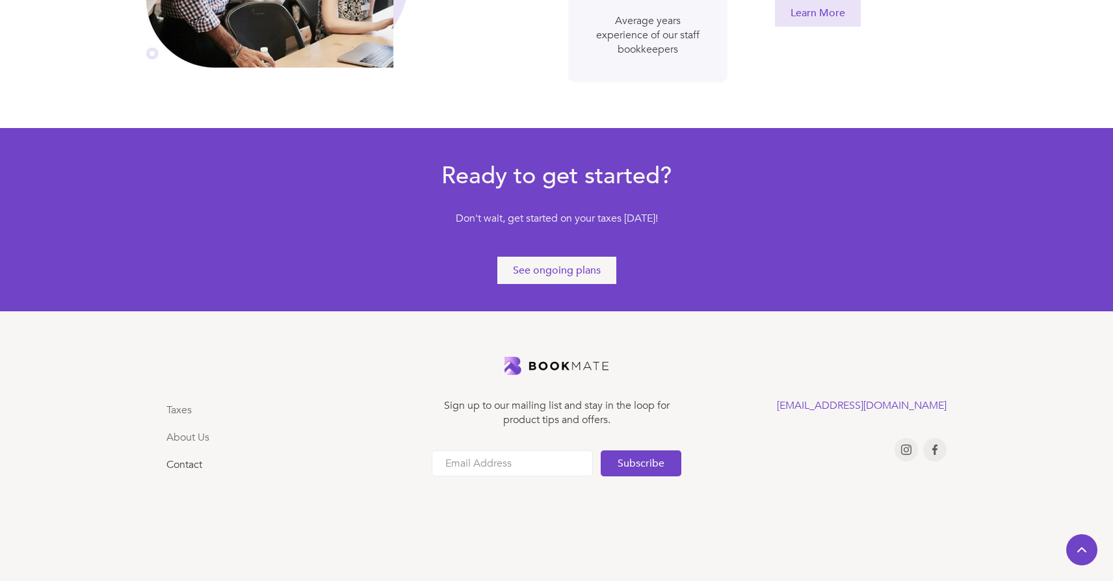  What do you see at coordinates (556, 270) in the screenshot?
I see `a: See ongoing plans` at bounding box center [556, 270].